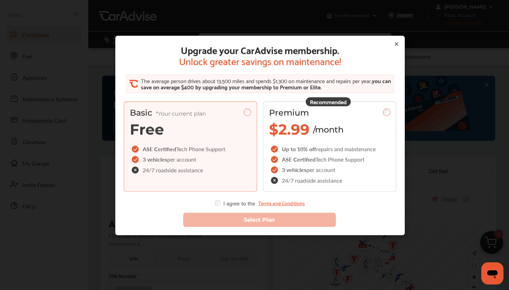 The height and width of the screenshot is (290, 509). Describe the element at coordinates (289, 129) in the screenshot. I see `span: $2.99` at that location.